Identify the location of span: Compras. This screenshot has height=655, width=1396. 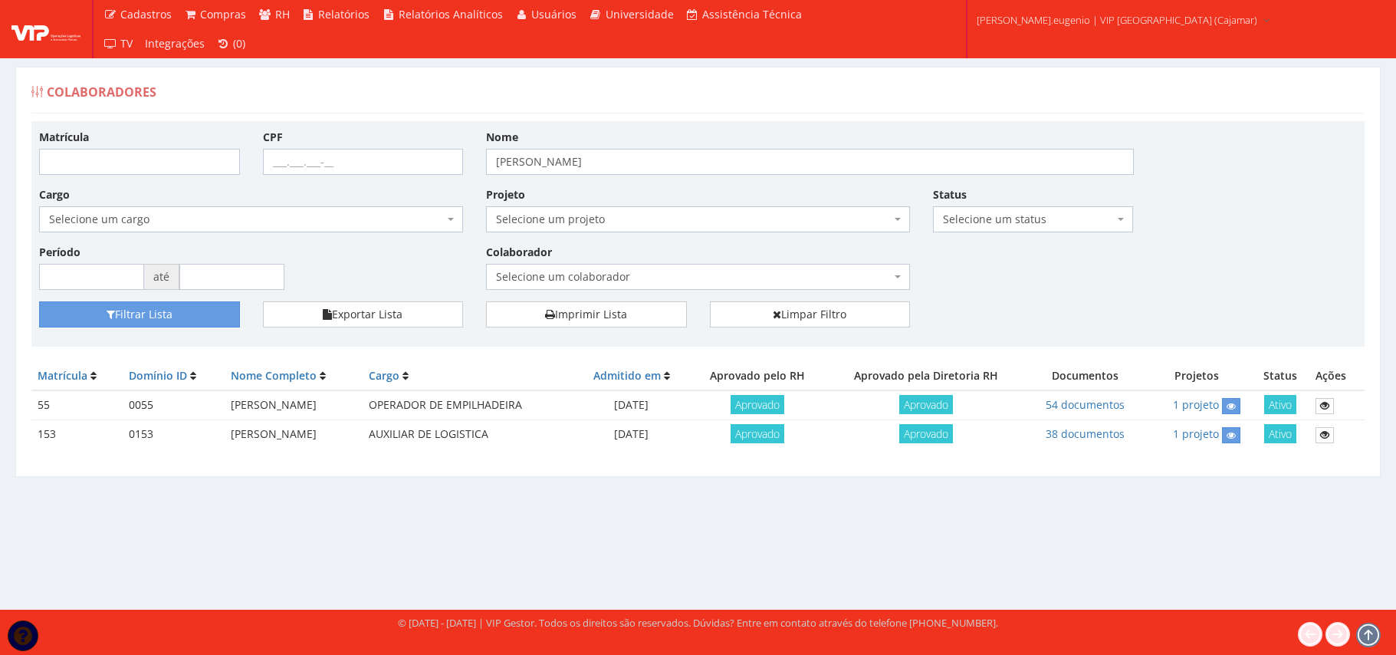
(223, 14).